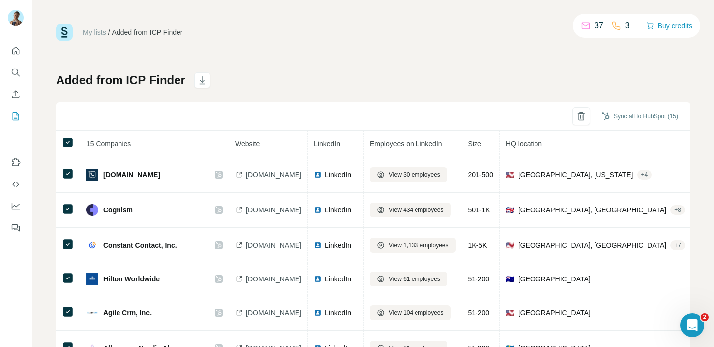 This screenshot has width=714, height=347. Describe the element at coordinates (416, 312) in the screenshot. I see `span: View 104 employees` at that location.